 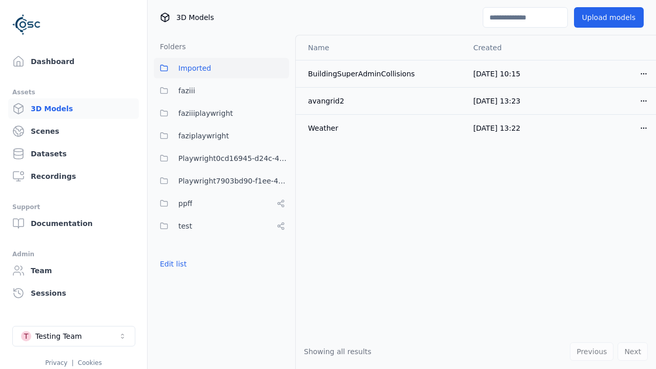 I want to click on div: Testing Team, so click(x=58, y=336).